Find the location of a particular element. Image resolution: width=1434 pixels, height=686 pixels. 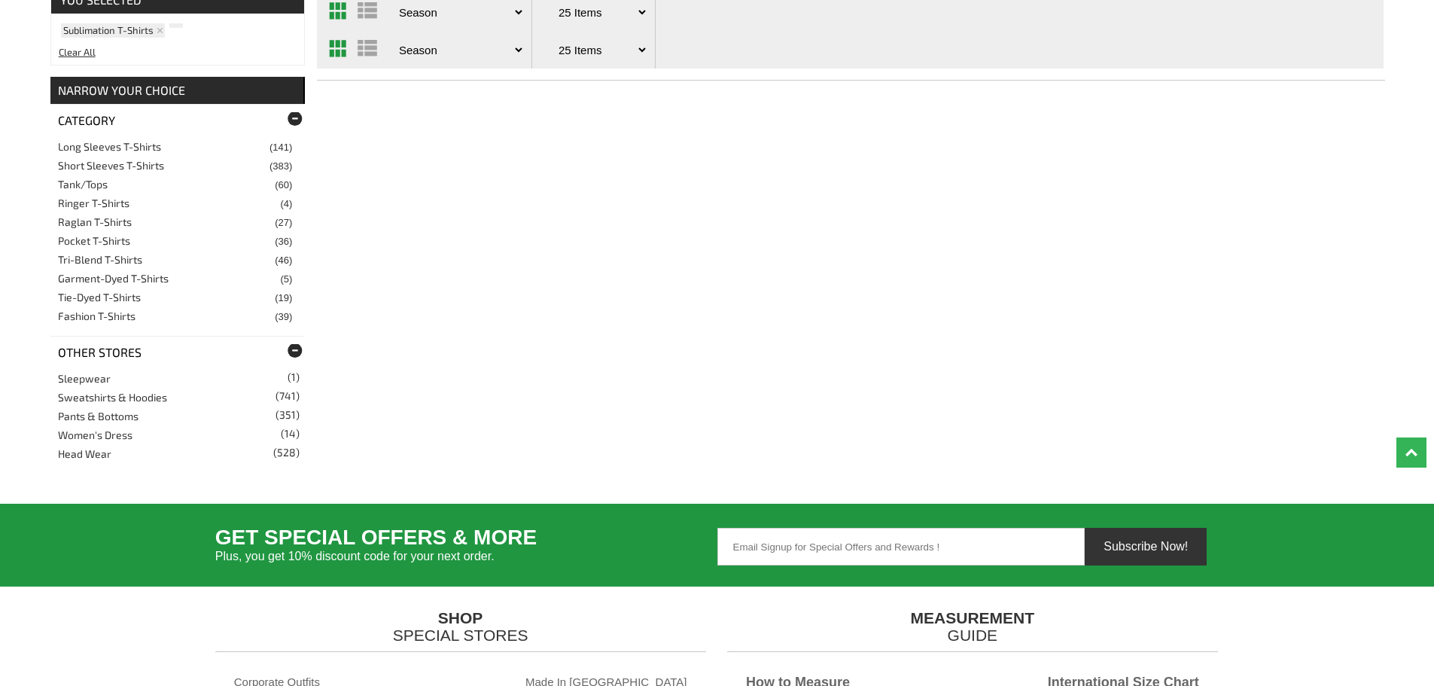

a: Garment-Dyed T-Shirts is located at coordinates (113, 278).